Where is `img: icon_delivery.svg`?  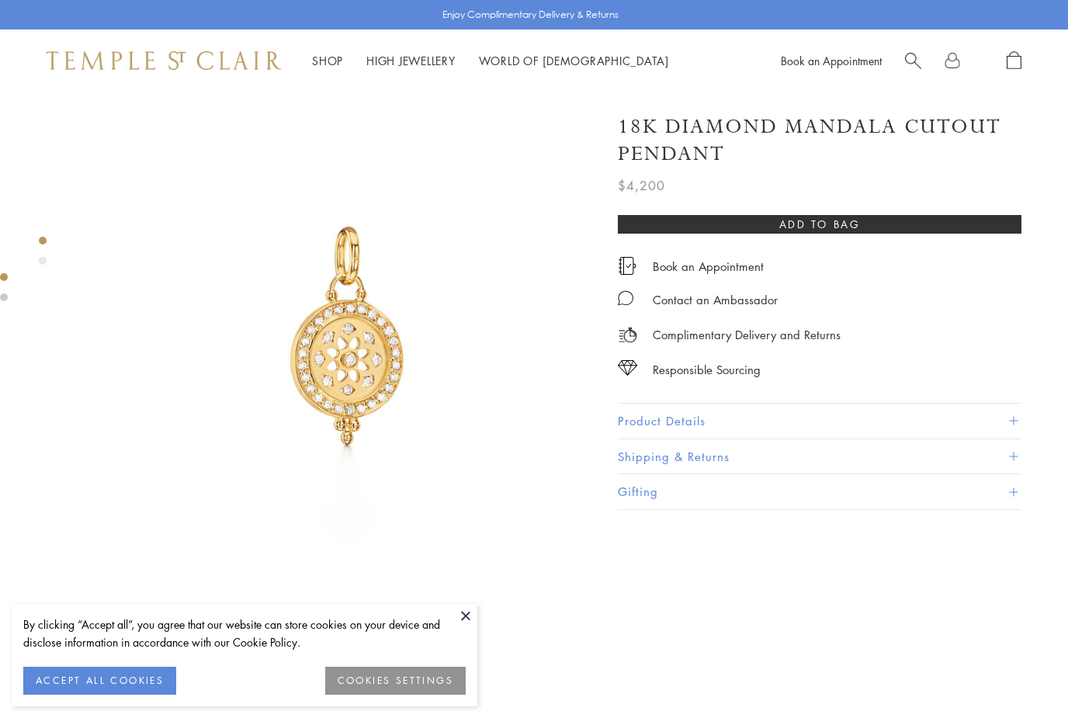 img: icon_delivery.svg is located at coordinates (627, 334).